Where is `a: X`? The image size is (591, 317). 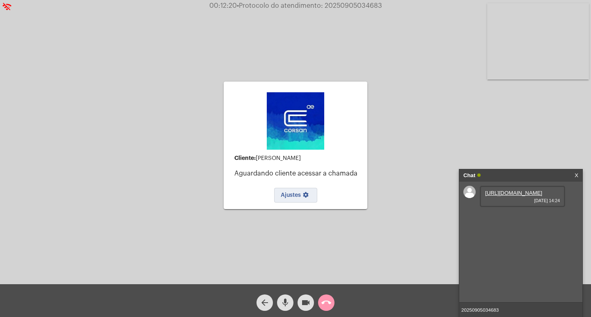
a: X is located at coordinates (576, 176).